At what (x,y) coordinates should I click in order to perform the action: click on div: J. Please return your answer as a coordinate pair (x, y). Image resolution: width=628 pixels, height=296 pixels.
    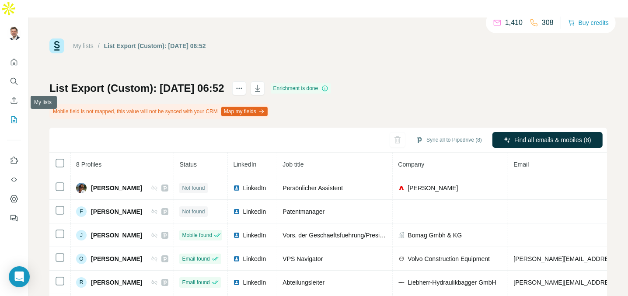
    Looking at the image, I should click on (81, 235).